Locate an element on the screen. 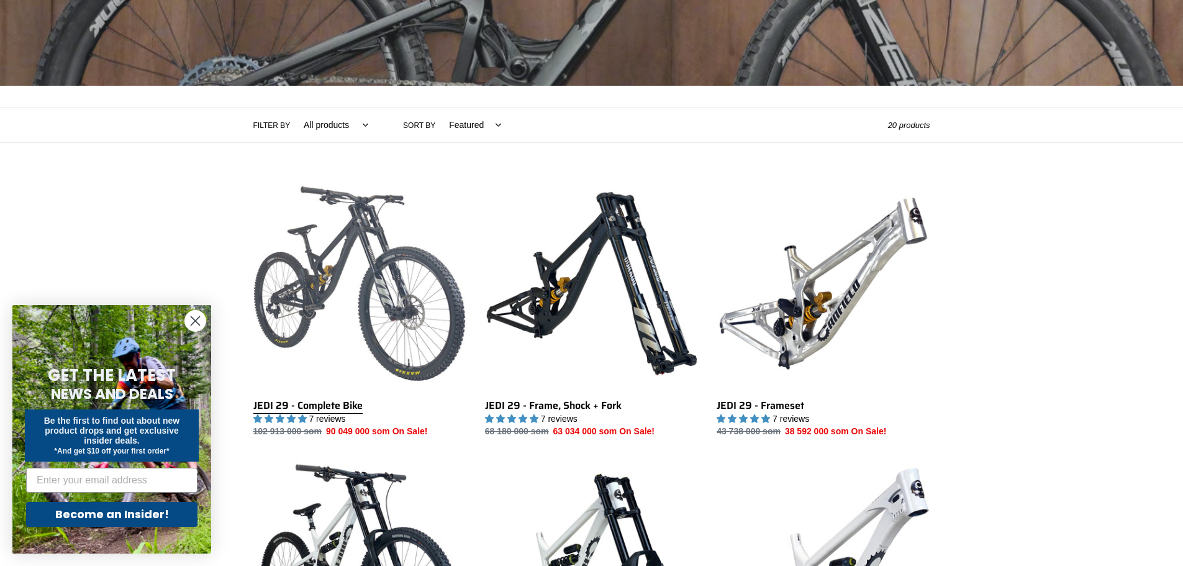 Image resolution: width=1183 pixels, height=566 pixels. label: Sort by is located at coordinates (419, 125).